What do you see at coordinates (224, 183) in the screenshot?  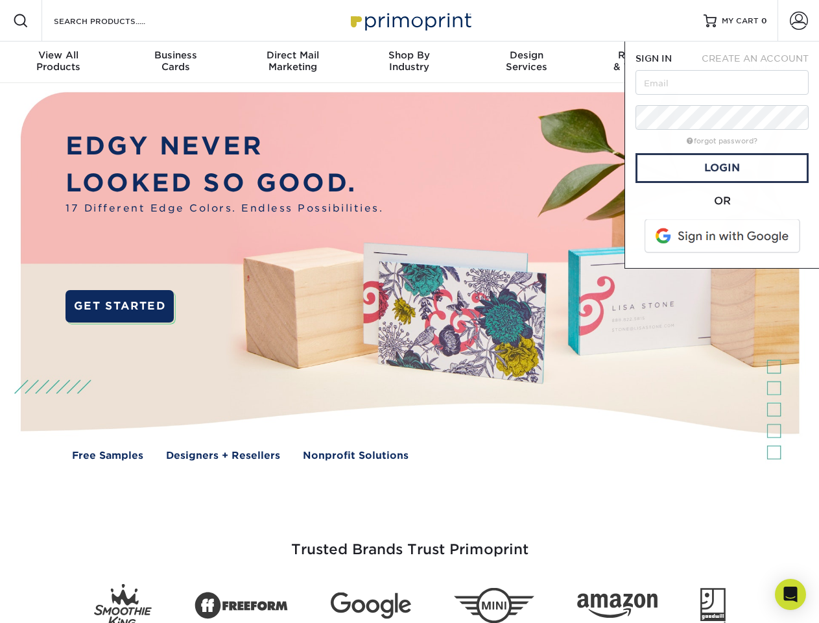 I see `p: LOOKED SO GOOD.` at bounding box center [224, 183].